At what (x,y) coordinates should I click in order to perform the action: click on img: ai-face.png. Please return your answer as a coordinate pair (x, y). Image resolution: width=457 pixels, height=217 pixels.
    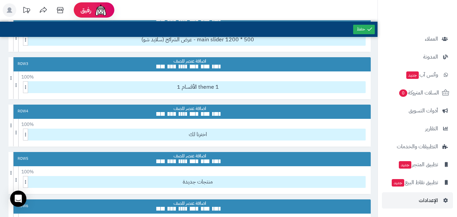
    Looking at the image, I should click on (101, 10).